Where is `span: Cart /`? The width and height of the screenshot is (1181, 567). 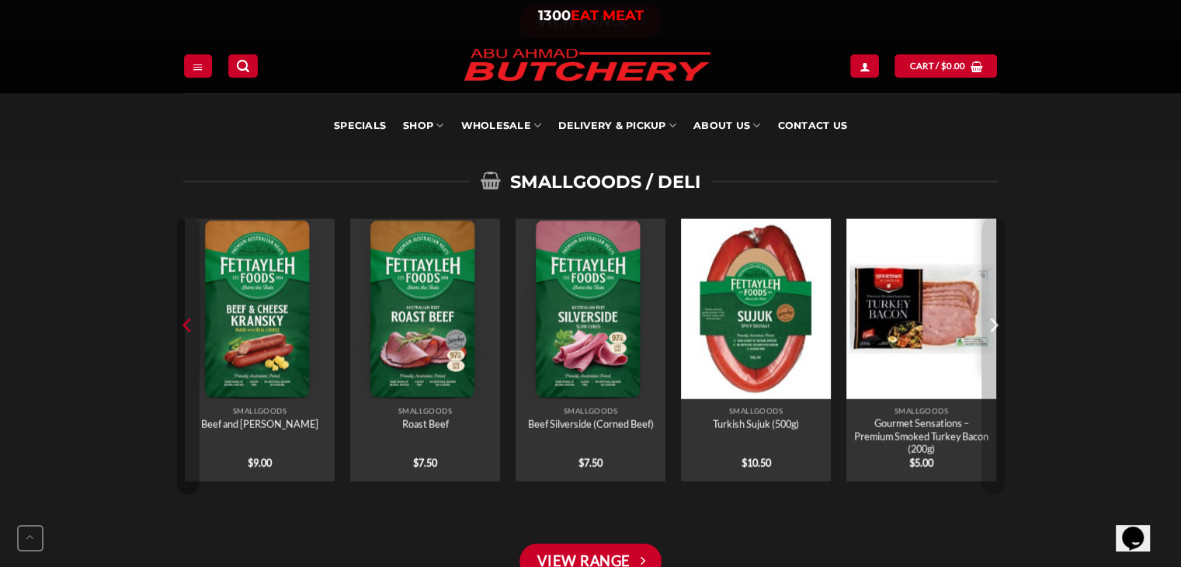
span: Cart / is located at coordinates (937, 66).